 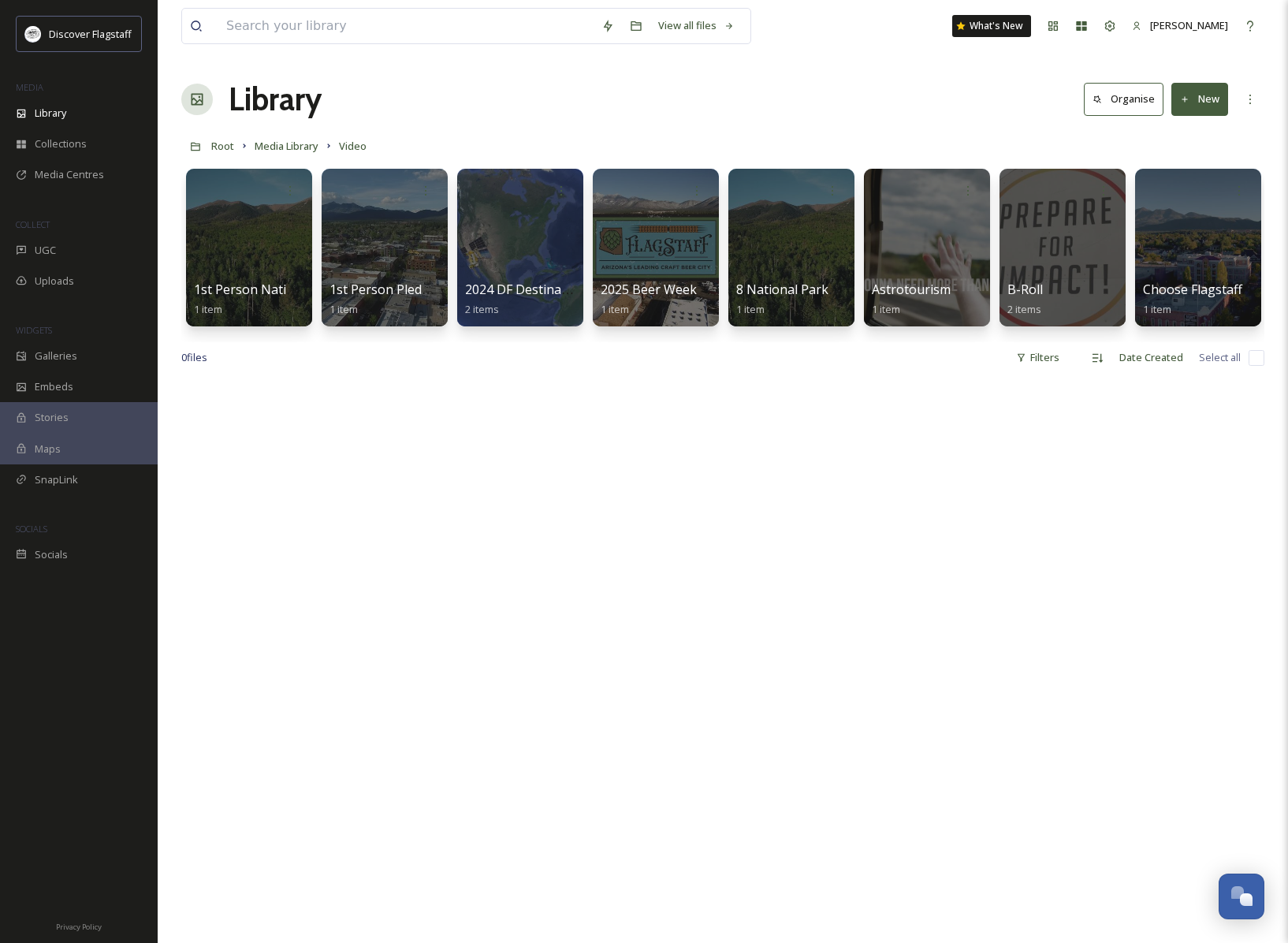 I want to click on span: Uploads, so click(x=54, y=281).